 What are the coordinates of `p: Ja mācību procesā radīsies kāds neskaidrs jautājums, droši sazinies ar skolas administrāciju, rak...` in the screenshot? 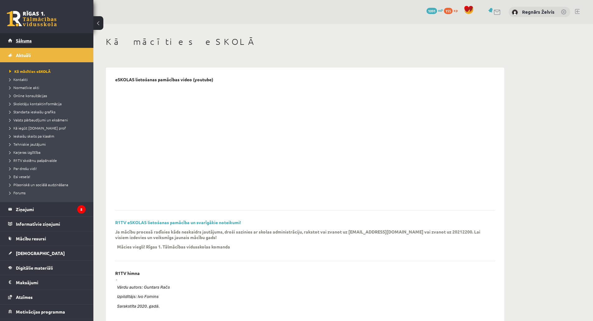 It's located at (300, 234).